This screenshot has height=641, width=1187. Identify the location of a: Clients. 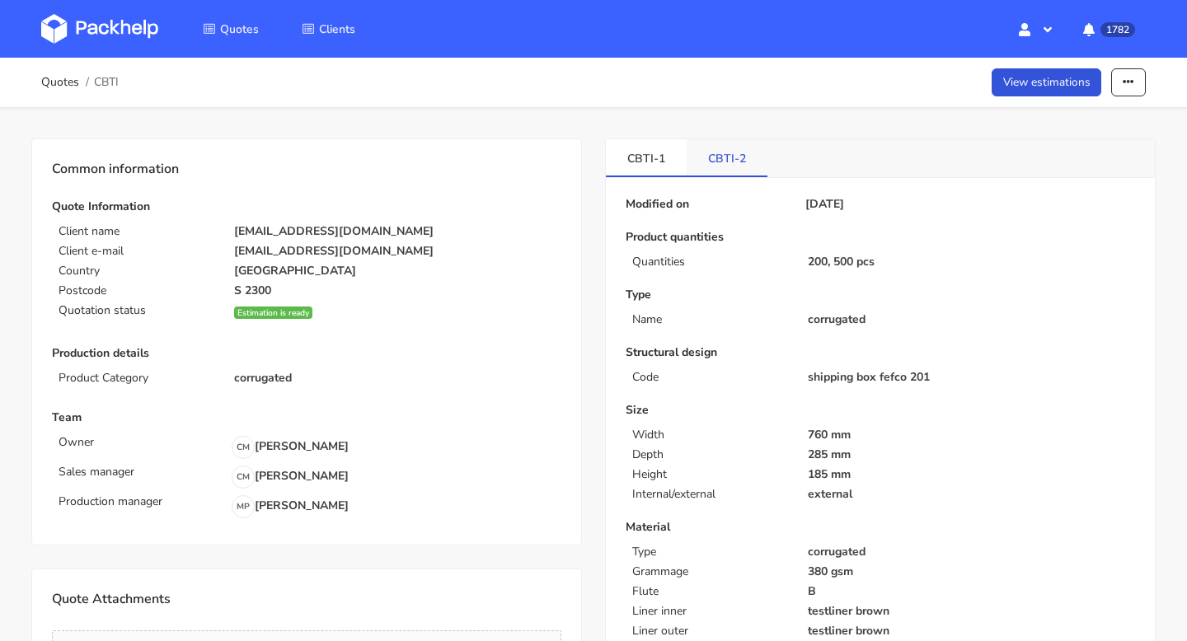
(328, 29).